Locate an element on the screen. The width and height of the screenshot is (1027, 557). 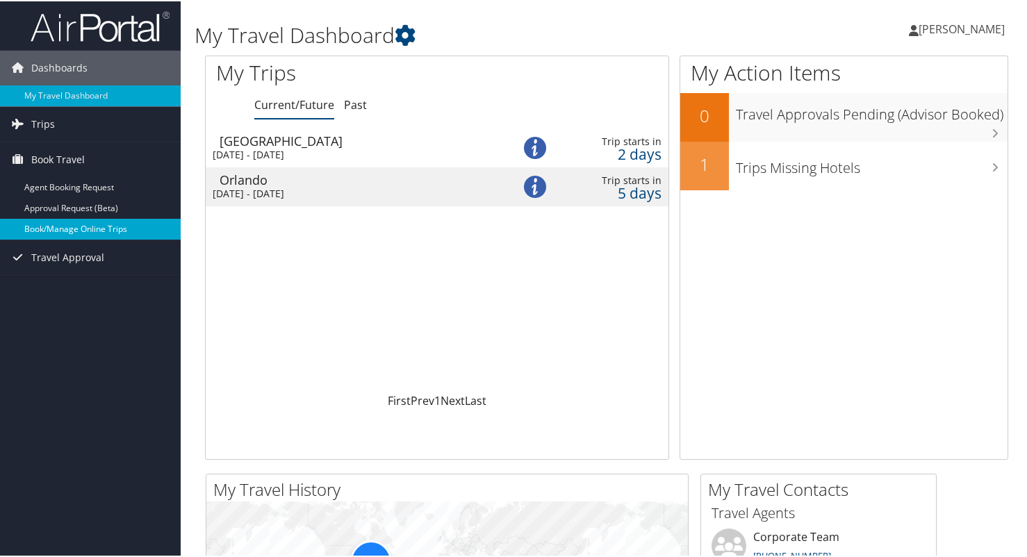
a: 1 is located at coordinates (437, 400).